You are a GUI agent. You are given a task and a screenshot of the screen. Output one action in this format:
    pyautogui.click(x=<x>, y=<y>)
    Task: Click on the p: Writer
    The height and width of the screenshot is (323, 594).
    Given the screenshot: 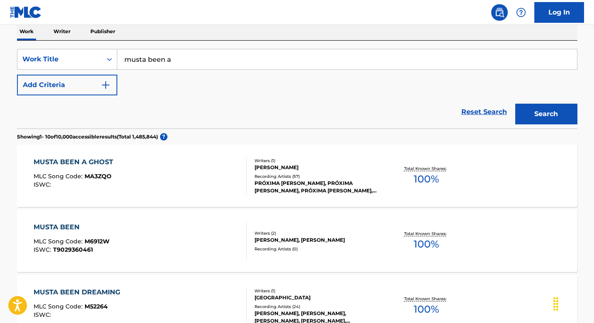 What is the action you would take?
    pyautogui.click(x=62, y=31)
    